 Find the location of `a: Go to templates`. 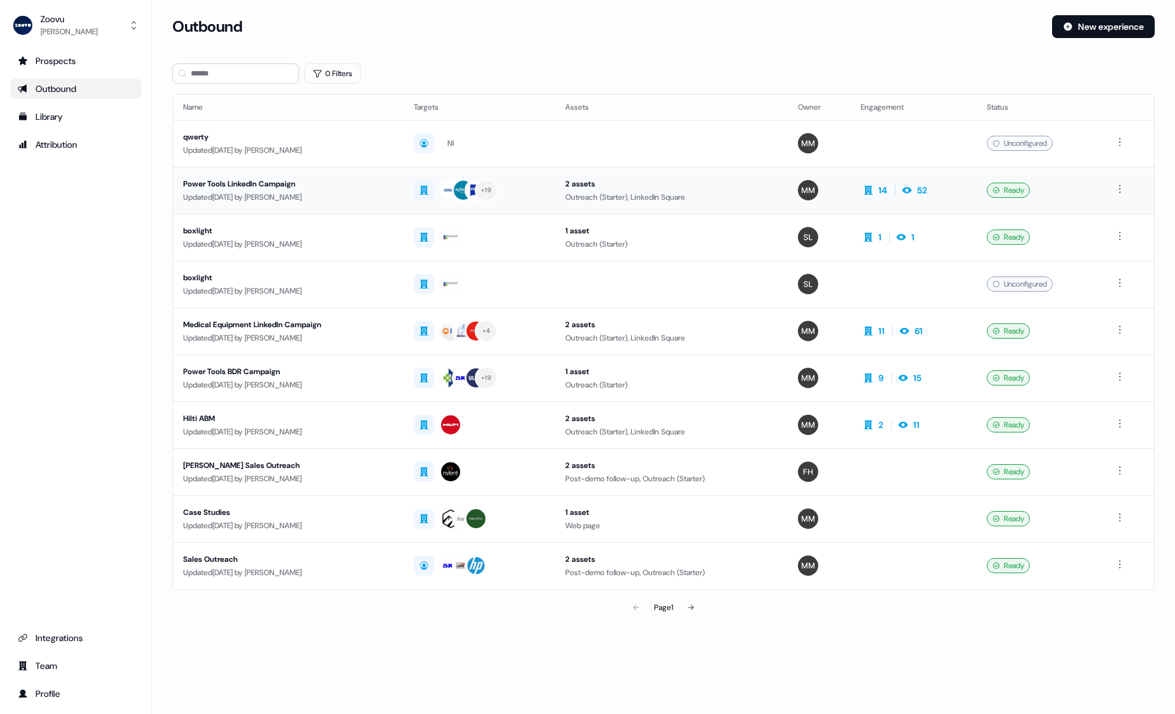

a: Go to templates is located at coordinates (75, 117).